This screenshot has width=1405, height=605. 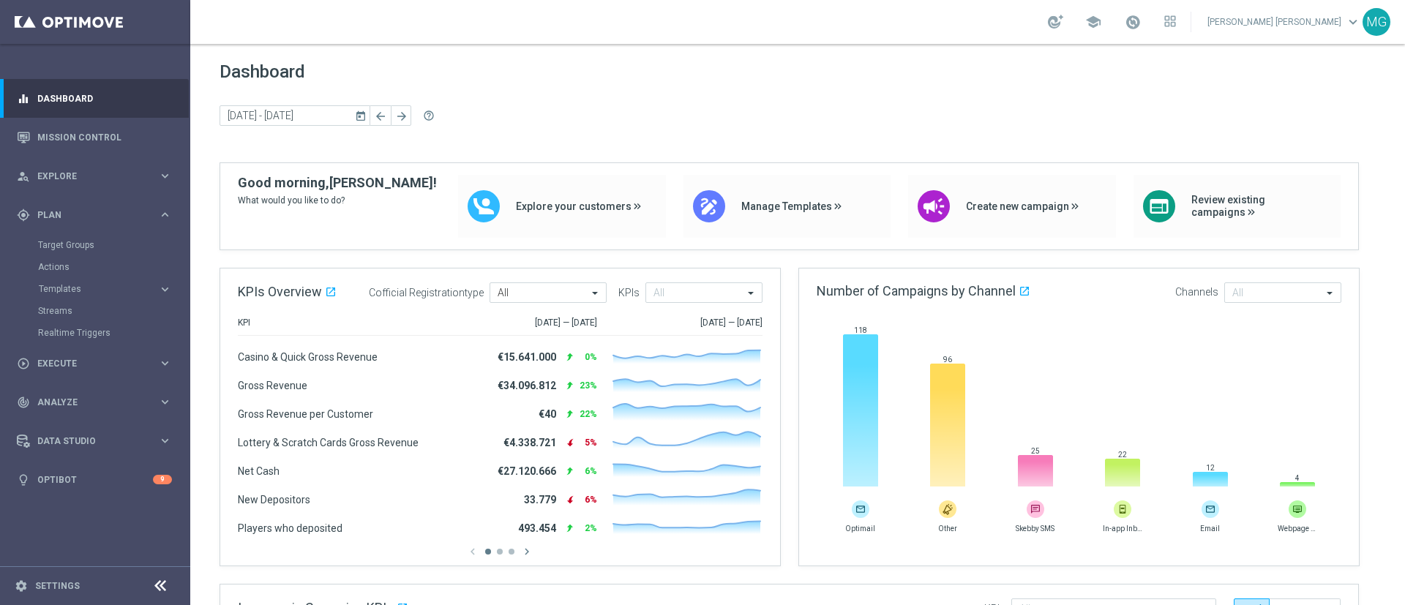 What do you see at coordinates (113, 267) in the screenshot?
I see `div: Actions` at bounding box center [113, 267].